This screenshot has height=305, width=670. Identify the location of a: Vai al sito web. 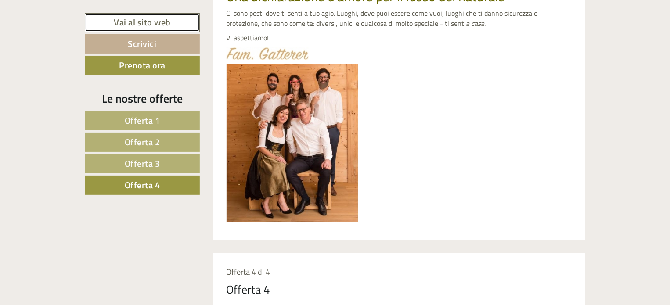
(142, 22).